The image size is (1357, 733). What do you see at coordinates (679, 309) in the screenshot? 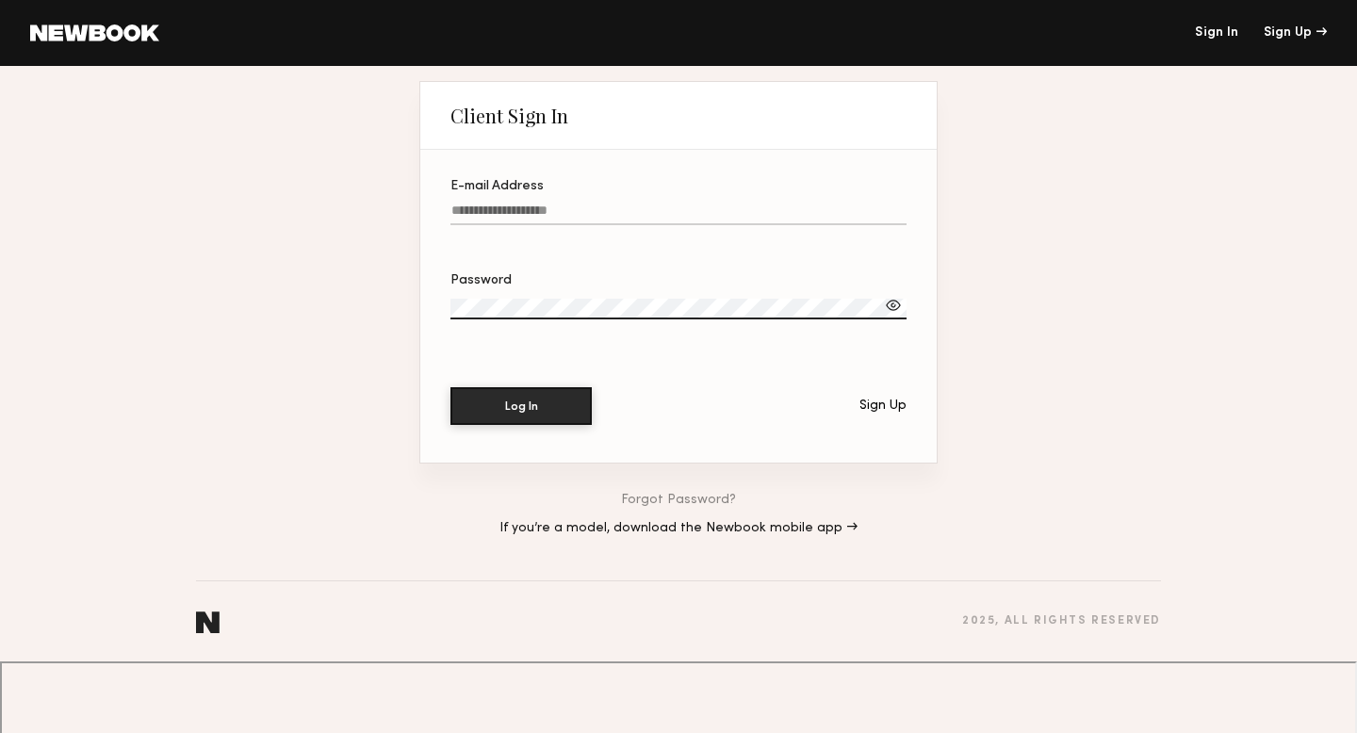
I see `input: Password` at bounding box center [679, 309].